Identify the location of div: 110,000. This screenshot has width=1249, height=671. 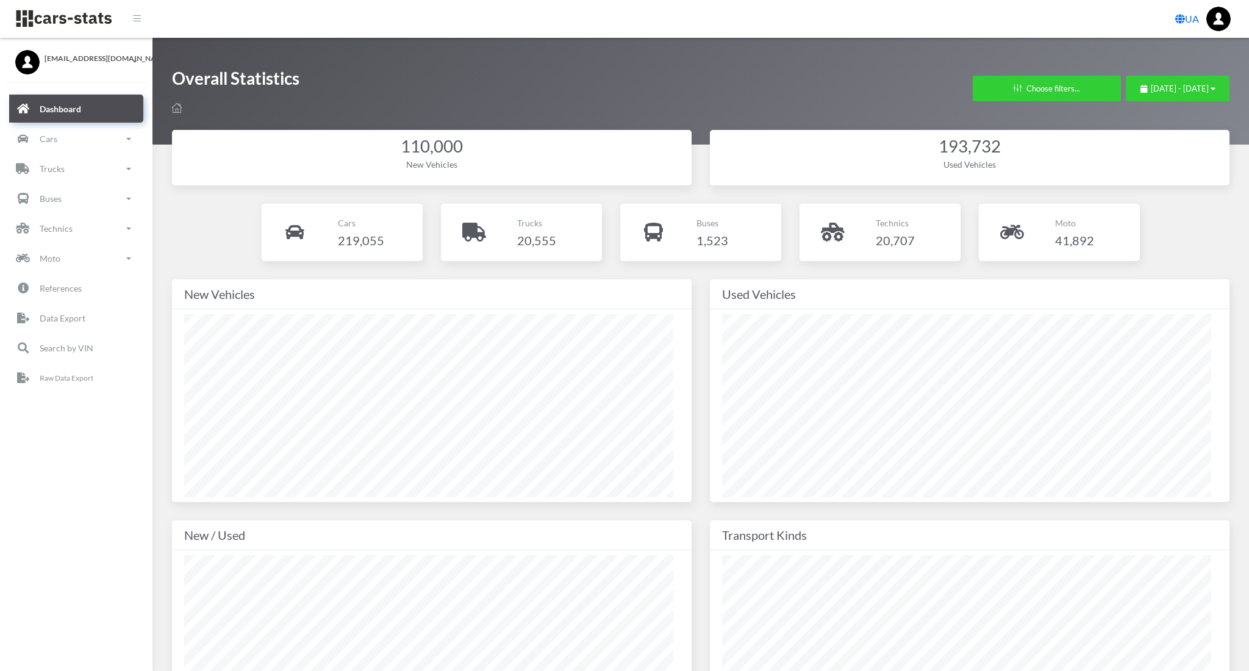
(432, 146).